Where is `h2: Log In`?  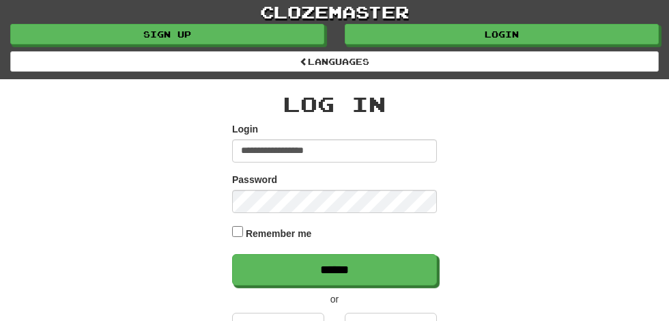
h2: Log In is located at coordinates (335, 104).